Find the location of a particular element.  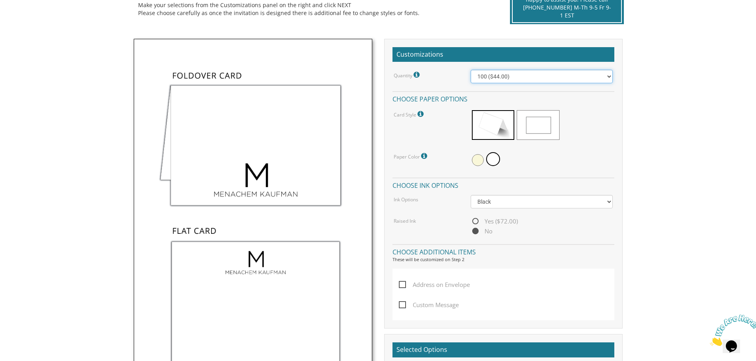

label: Card Style is located at coordinates (409, 114).